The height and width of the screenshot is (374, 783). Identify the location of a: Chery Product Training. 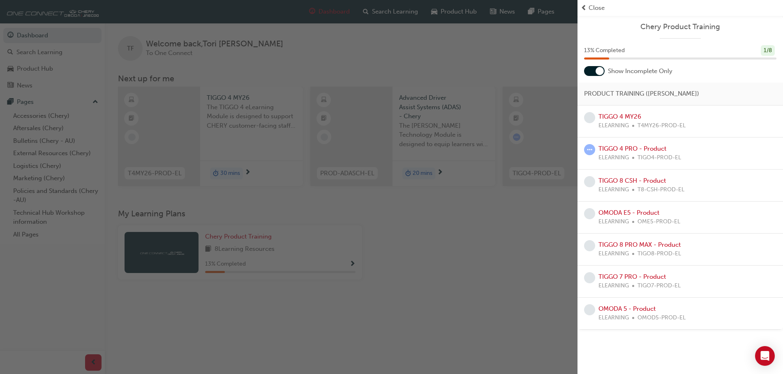
(680, 27).